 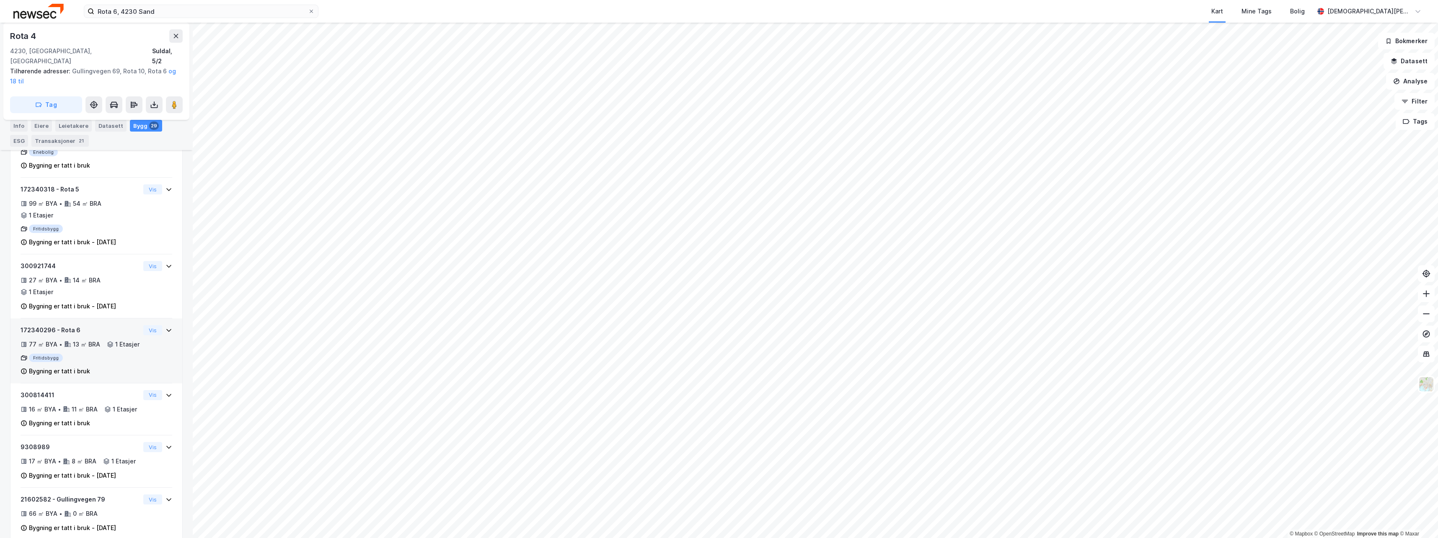 I want to click on div: 27 ㎡ BYA, so click(x=43, y=280).